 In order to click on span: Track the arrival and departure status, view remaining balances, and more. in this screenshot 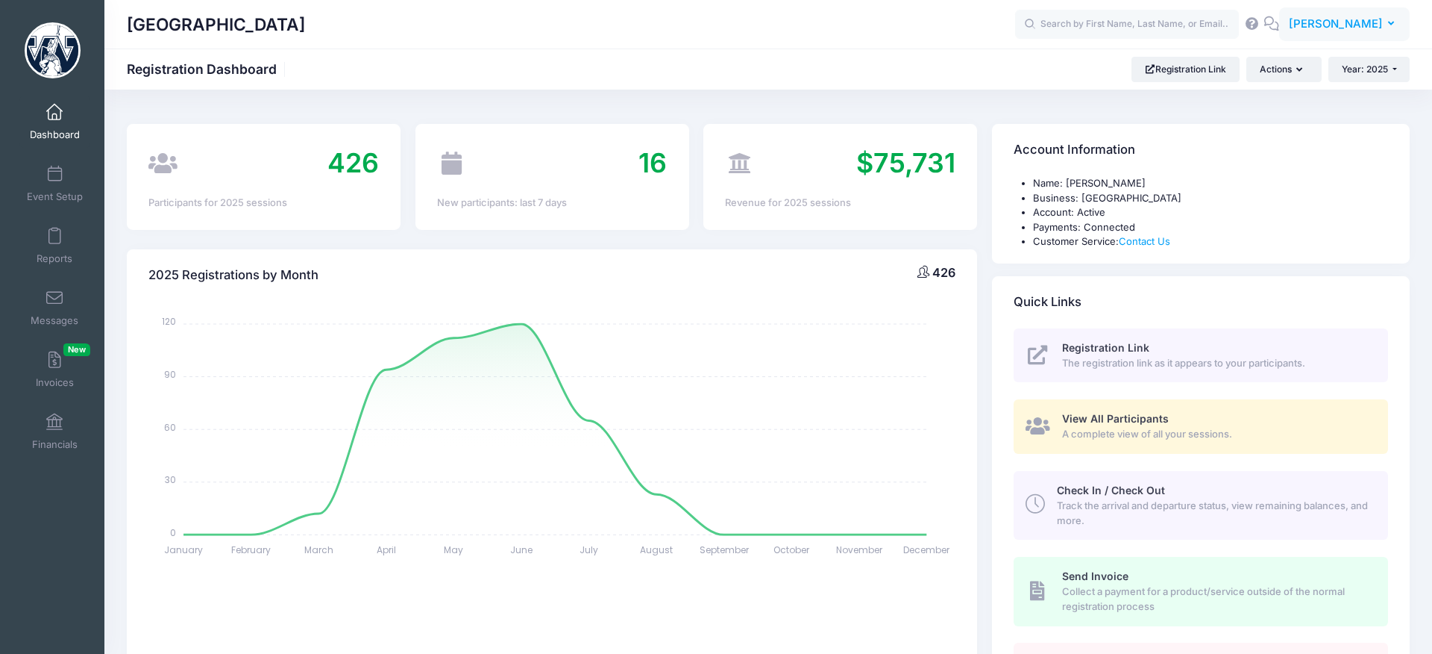, I will do `click(1214, 513)`.